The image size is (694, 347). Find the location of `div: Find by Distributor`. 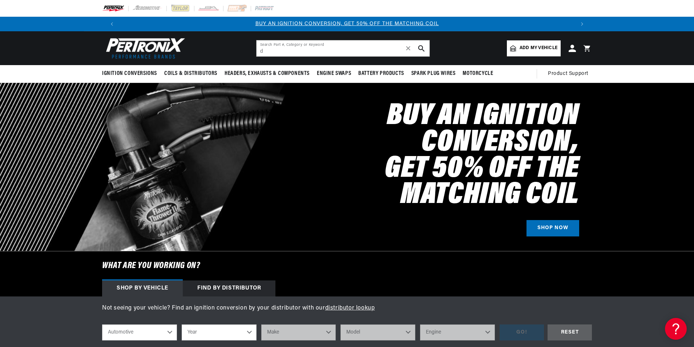

div: Find by Distributor is located at coordinates (229, 288).